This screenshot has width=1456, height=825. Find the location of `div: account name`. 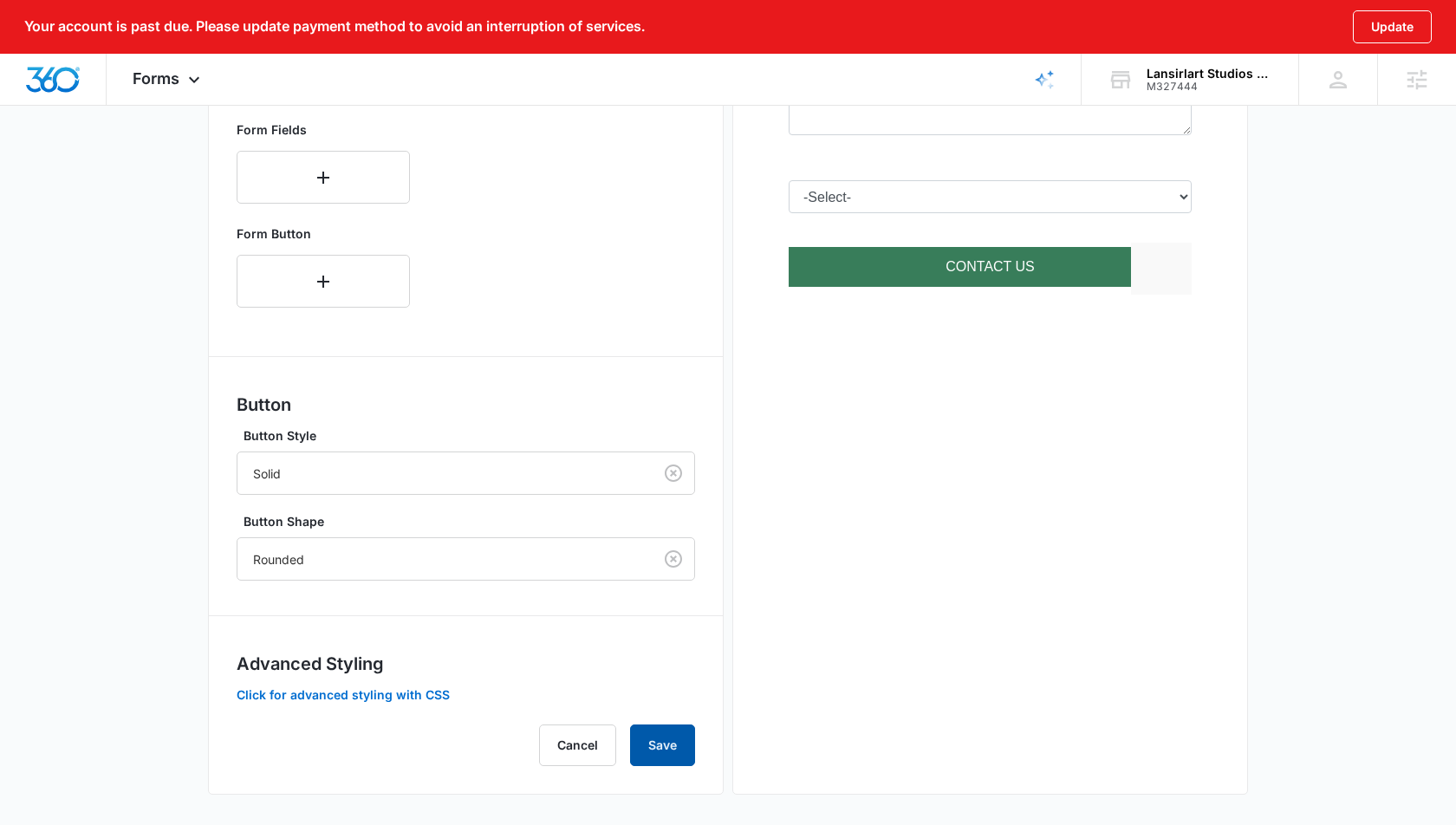

div: account name is located at coordinates (1210, 74).